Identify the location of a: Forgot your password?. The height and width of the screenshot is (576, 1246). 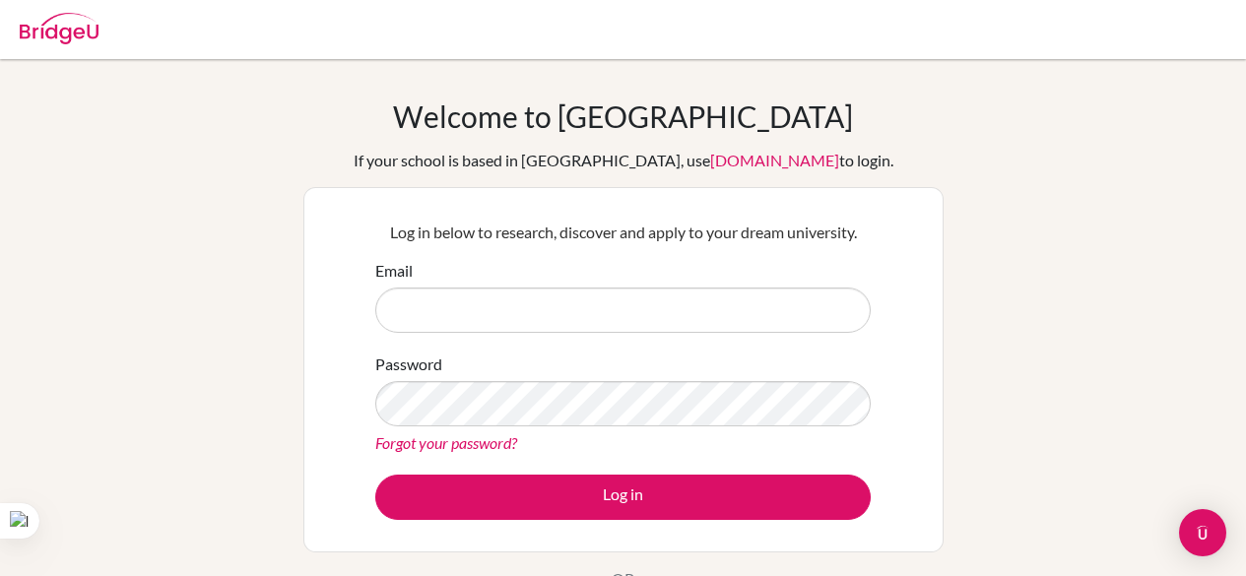
(446, 442).